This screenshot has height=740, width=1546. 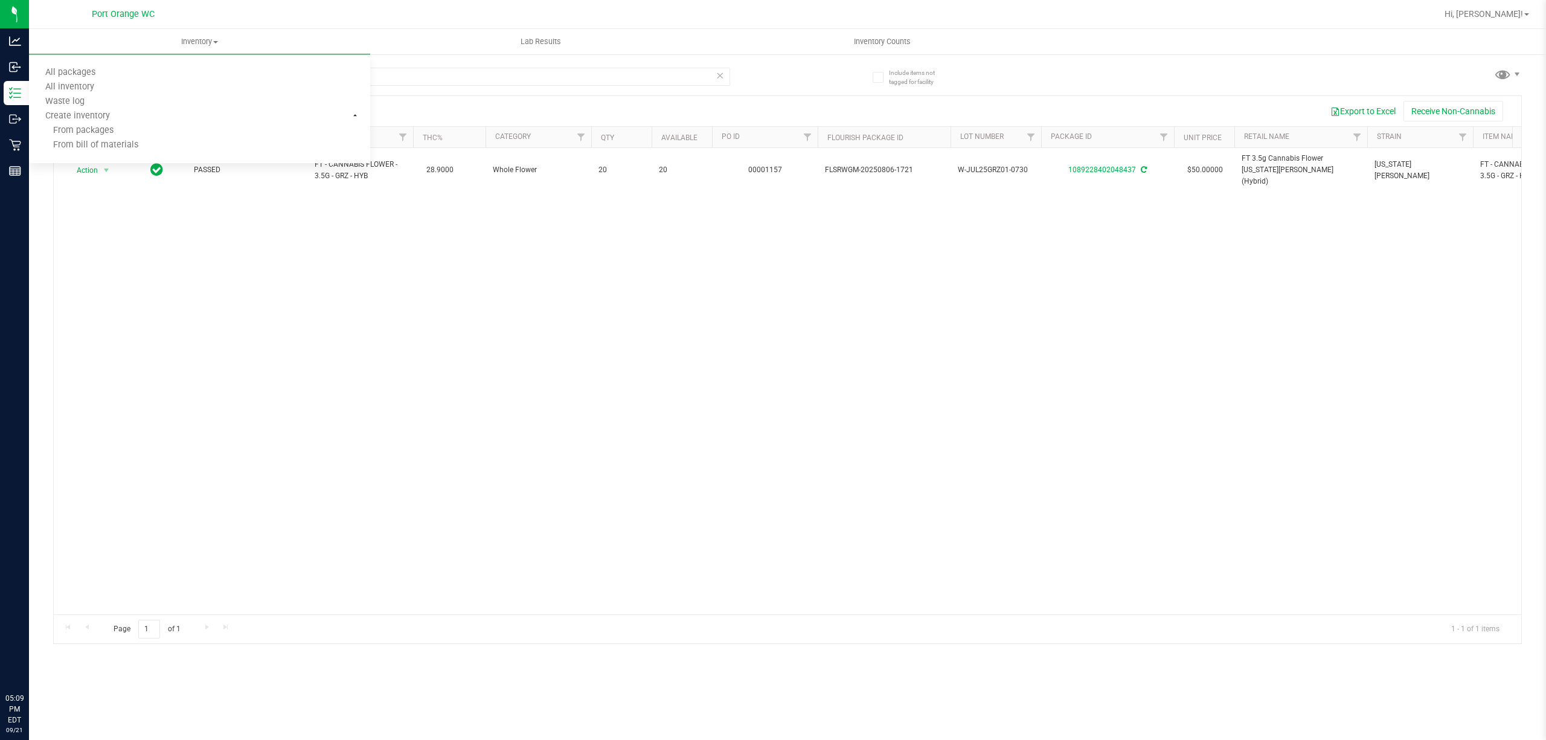 What do you see at coordinates (996, 170) in the screenshot?
I see `span: W-JUL25GRZ01-0730` at bounding box center [996, 170].